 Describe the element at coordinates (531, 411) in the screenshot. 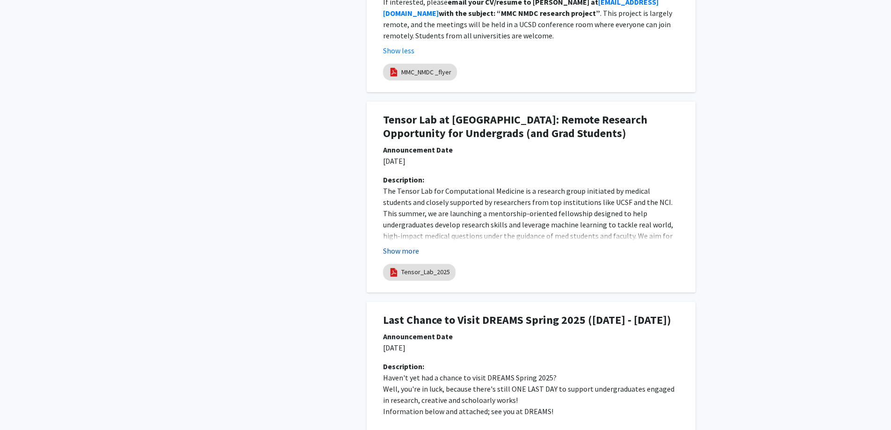

I see `p: Information below and attached; see you at DREAMS!` at that location.